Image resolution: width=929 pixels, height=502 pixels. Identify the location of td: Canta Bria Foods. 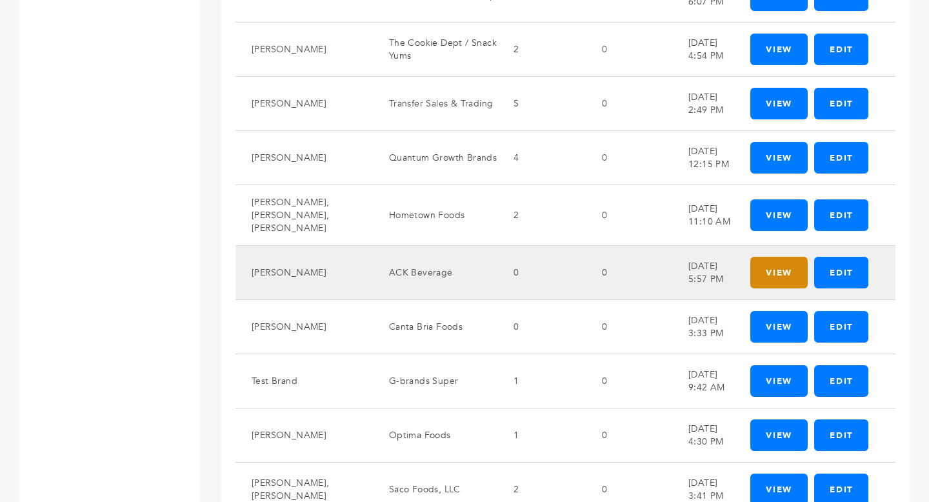
(435, 327).